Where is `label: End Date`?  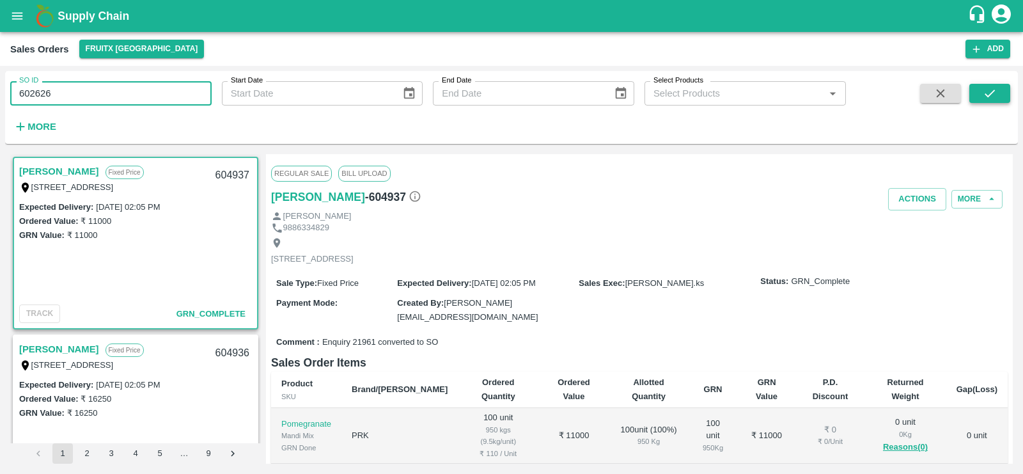
label: End Date is located at coordinates (456, 81).